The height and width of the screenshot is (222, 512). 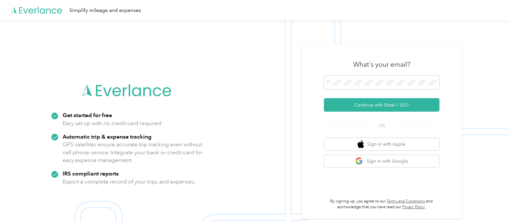 What do you see at coordinates (87, 115) in the screenshot?
I see `strong: Get started for free` at bounding box center [87, 115].